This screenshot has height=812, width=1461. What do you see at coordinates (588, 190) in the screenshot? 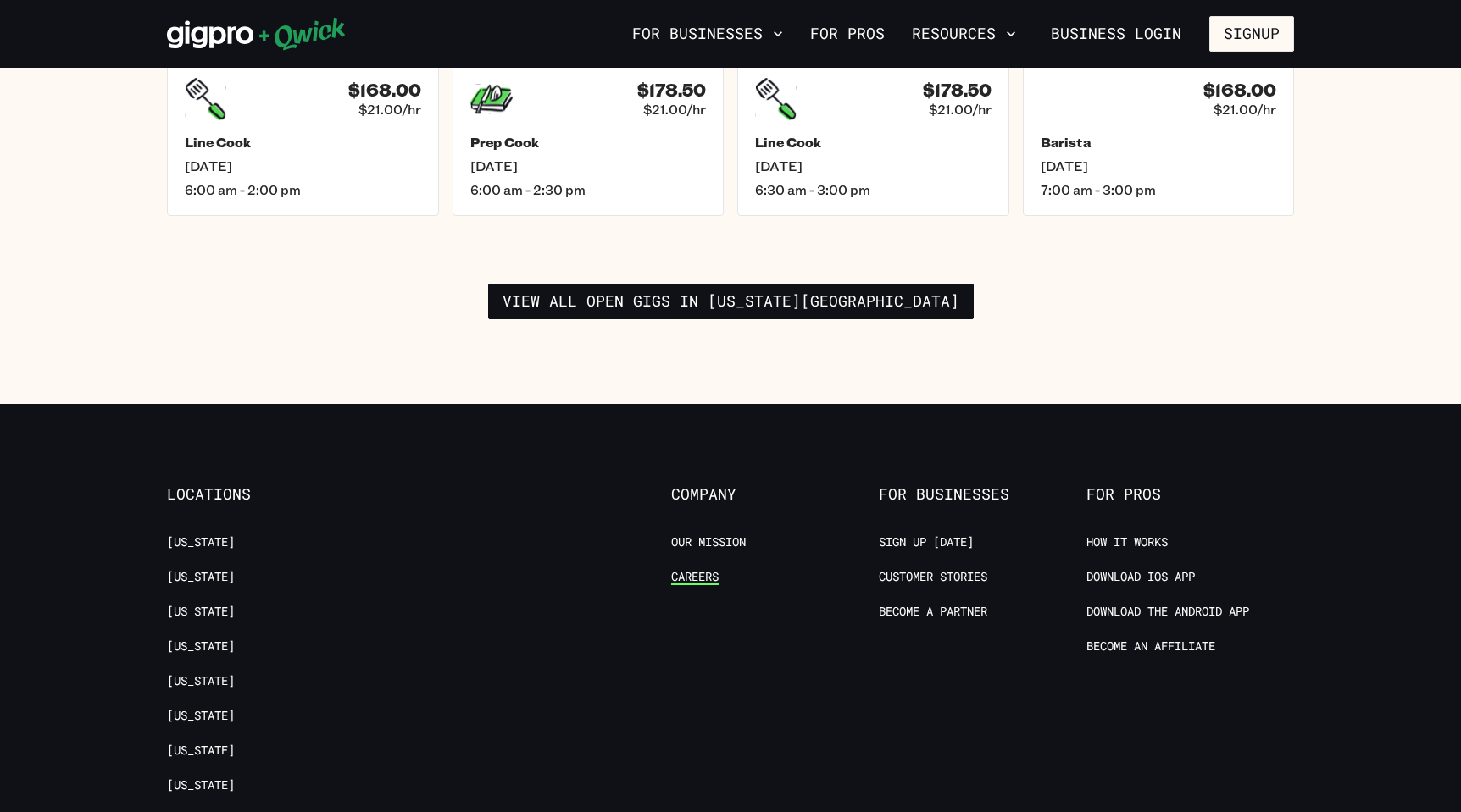
I see `span: 6:00 am - 2:30 pm` at bounding box center [588, 190].